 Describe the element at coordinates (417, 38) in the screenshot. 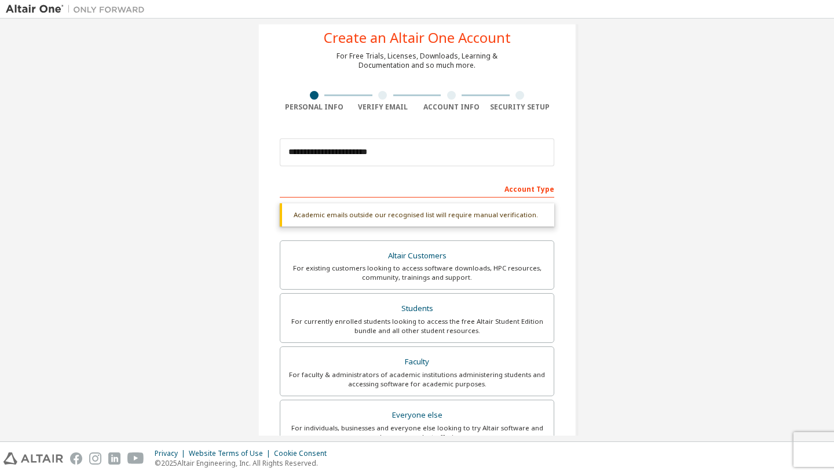

I see `div: Create an Altair One Account` at that location.